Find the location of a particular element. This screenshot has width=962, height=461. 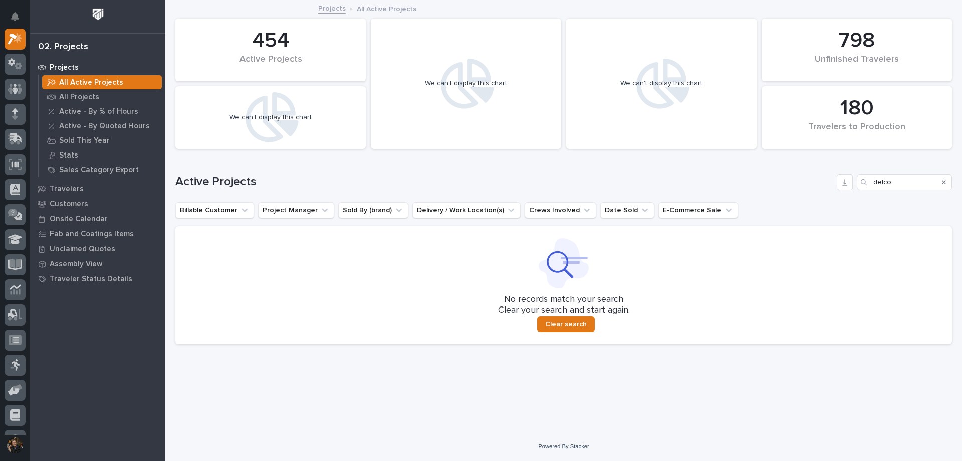

div: Notifications is located at coordinates (19, 20).